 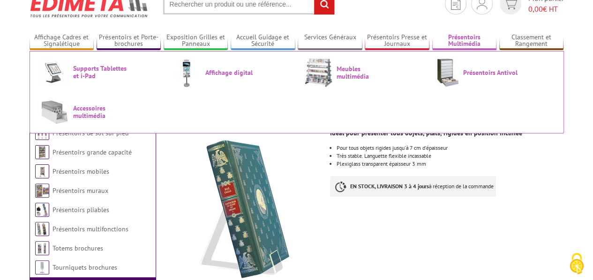 What do you see at coordinates (187, 73) in the screenshot?
I see `img: Affichage digital` at bounding box center [187, 73].